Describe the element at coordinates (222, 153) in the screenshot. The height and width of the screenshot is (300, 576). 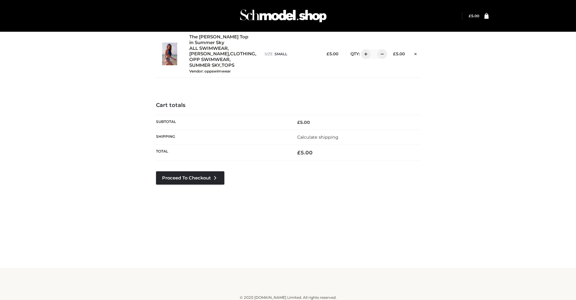
I see `th: Total` at that location.